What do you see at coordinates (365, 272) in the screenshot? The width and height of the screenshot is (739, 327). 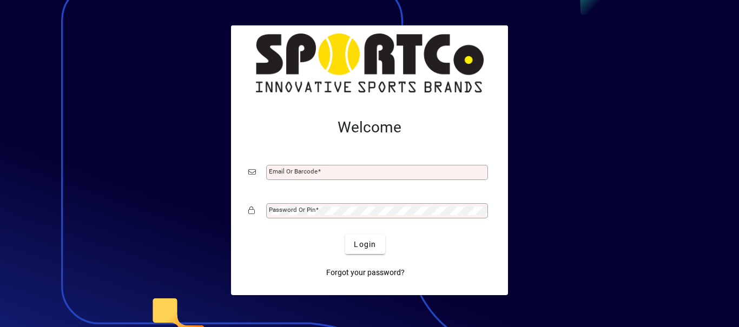 I see `span: Forgot your password?` at bounding box center [365, 272].